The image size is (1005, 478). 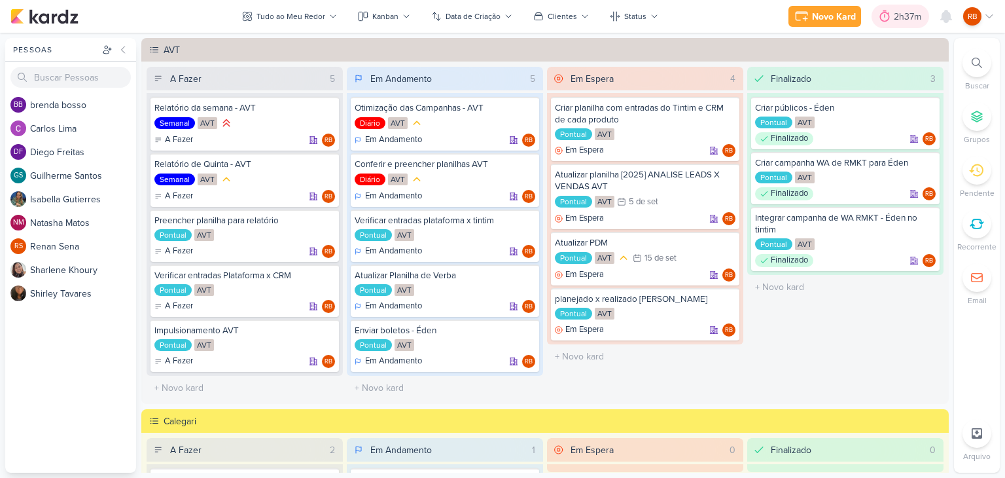 I want to click on div: C a r l o s L i m a, so click(x=83, y=128).